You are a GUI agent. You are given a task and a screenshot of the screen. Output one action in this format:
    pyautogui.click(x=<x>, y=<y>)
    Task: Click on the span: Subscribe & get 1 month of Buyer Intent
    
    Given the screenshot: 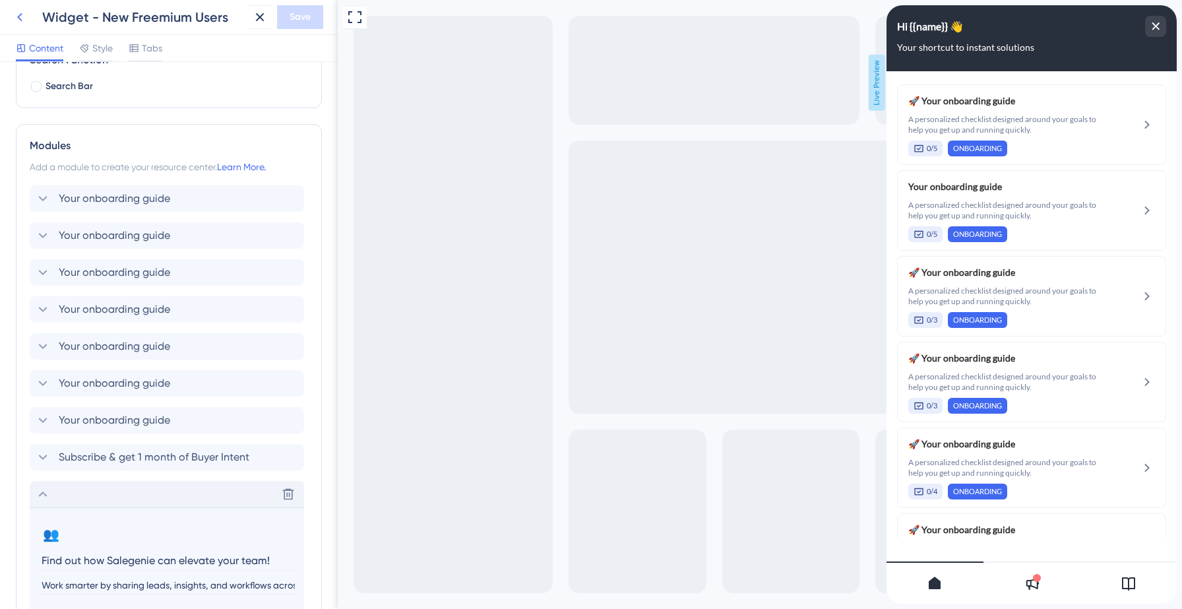 What is the action you would take?
    pyautogui.click(x=154, y=457)
    